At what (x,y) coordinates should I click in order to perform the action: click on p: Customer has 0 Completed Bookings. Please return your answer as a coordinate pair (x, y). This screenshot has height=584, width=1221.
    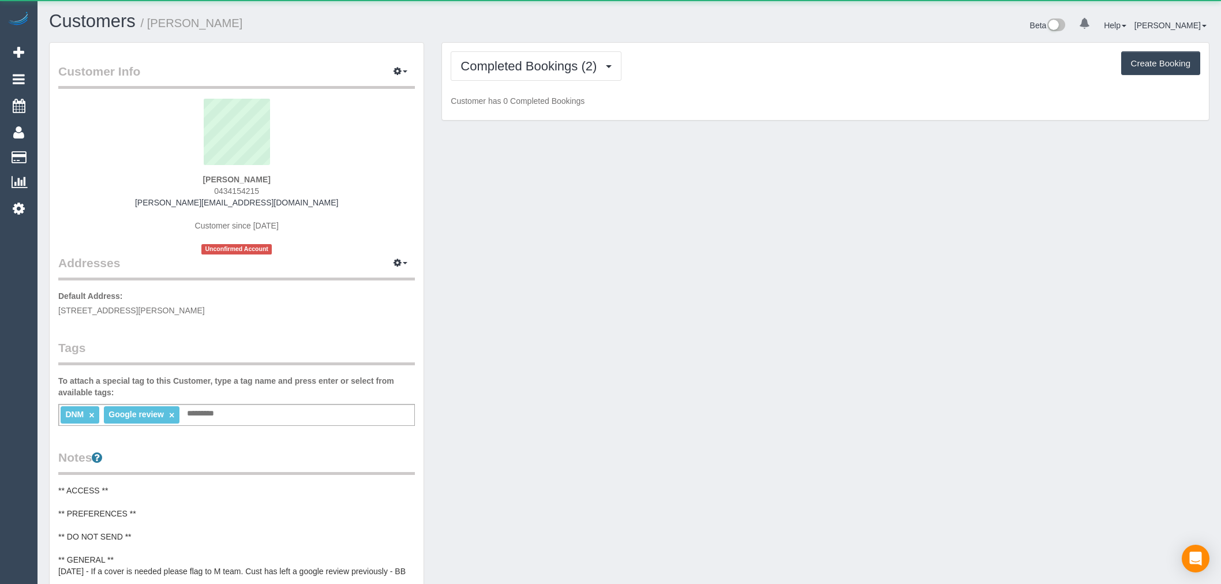
    Looking at the image, I should click on (825, 101).